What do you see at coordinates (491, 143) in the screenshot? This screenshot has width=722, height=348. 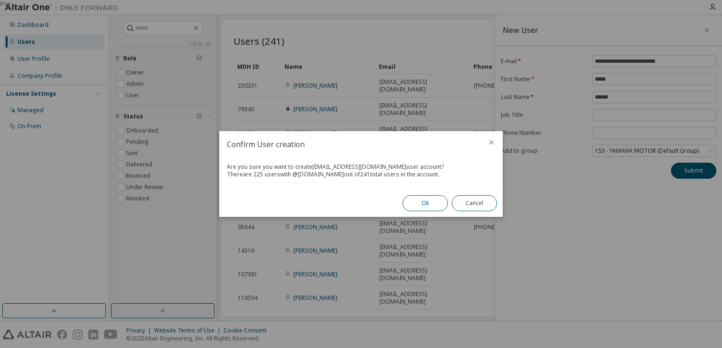 I see `button: close` at bounding box center [491, 143].